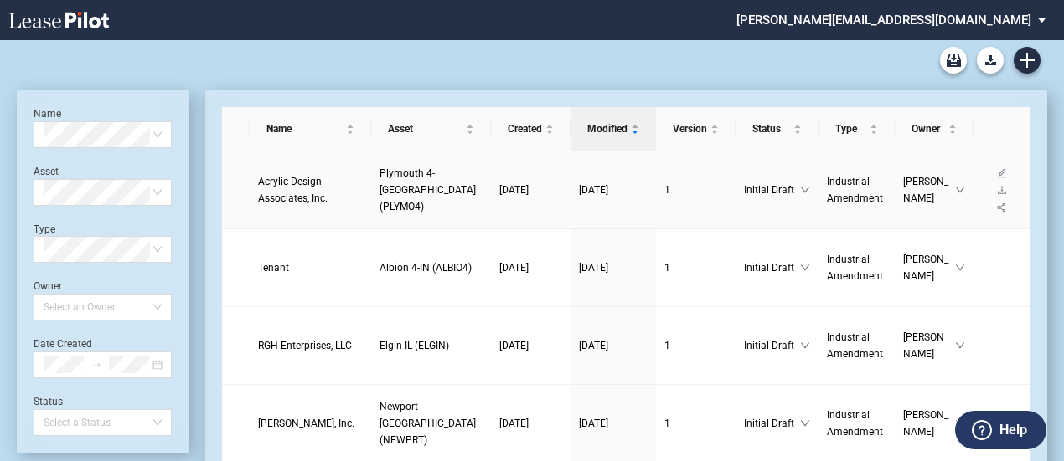  Describe the element at coordinates (696, 129) in the screenshot. I see `th: Version` at that location.